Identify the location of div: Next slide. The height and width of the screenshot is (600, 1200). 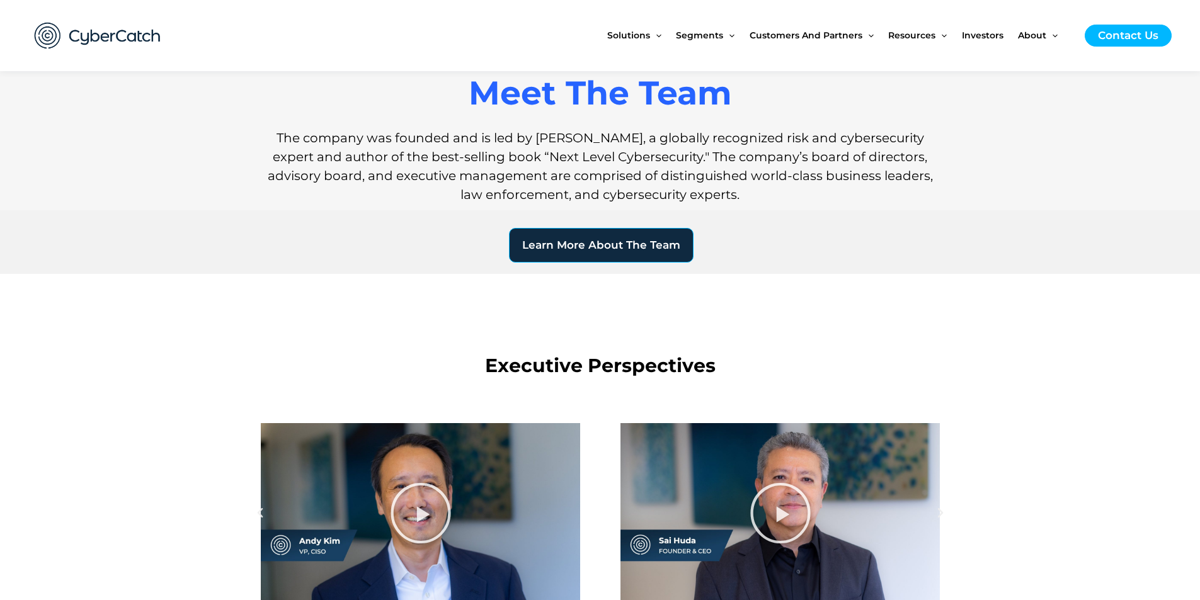
(940, 513).